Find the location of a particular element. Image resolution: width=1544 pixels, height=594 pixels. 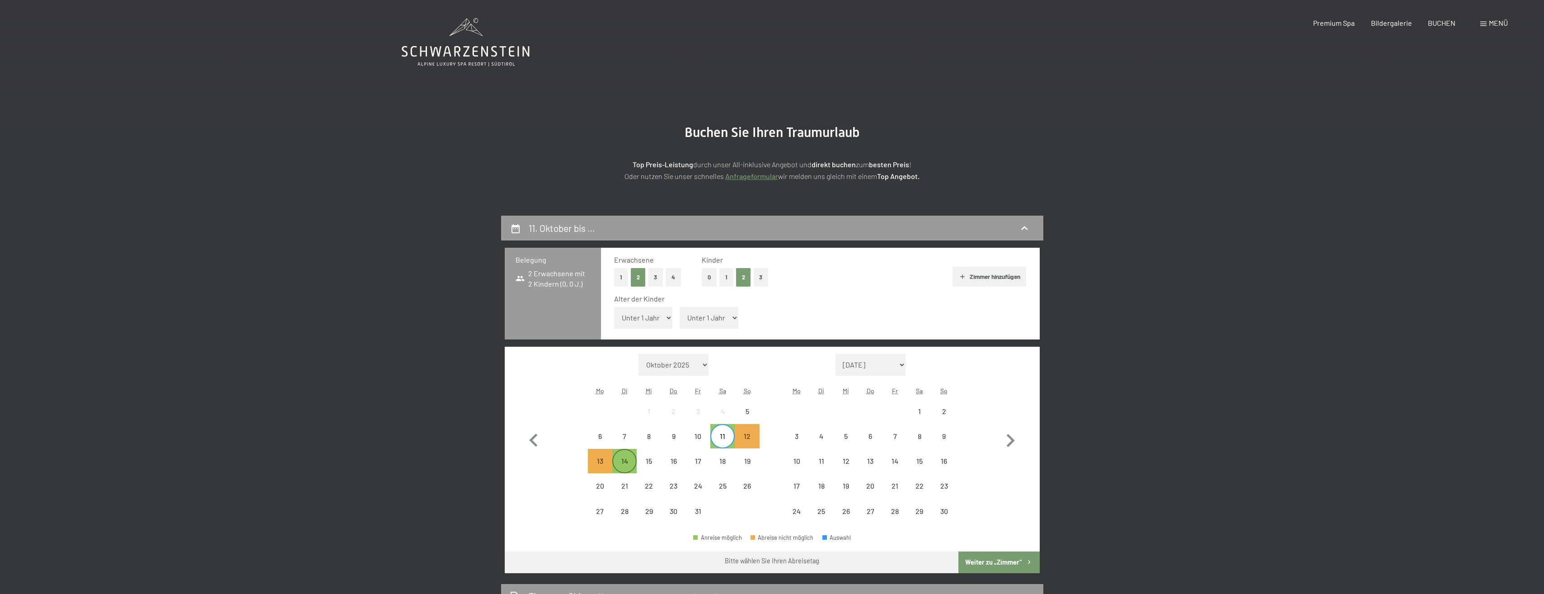

div: 24 is located at coordinates (797, 519).